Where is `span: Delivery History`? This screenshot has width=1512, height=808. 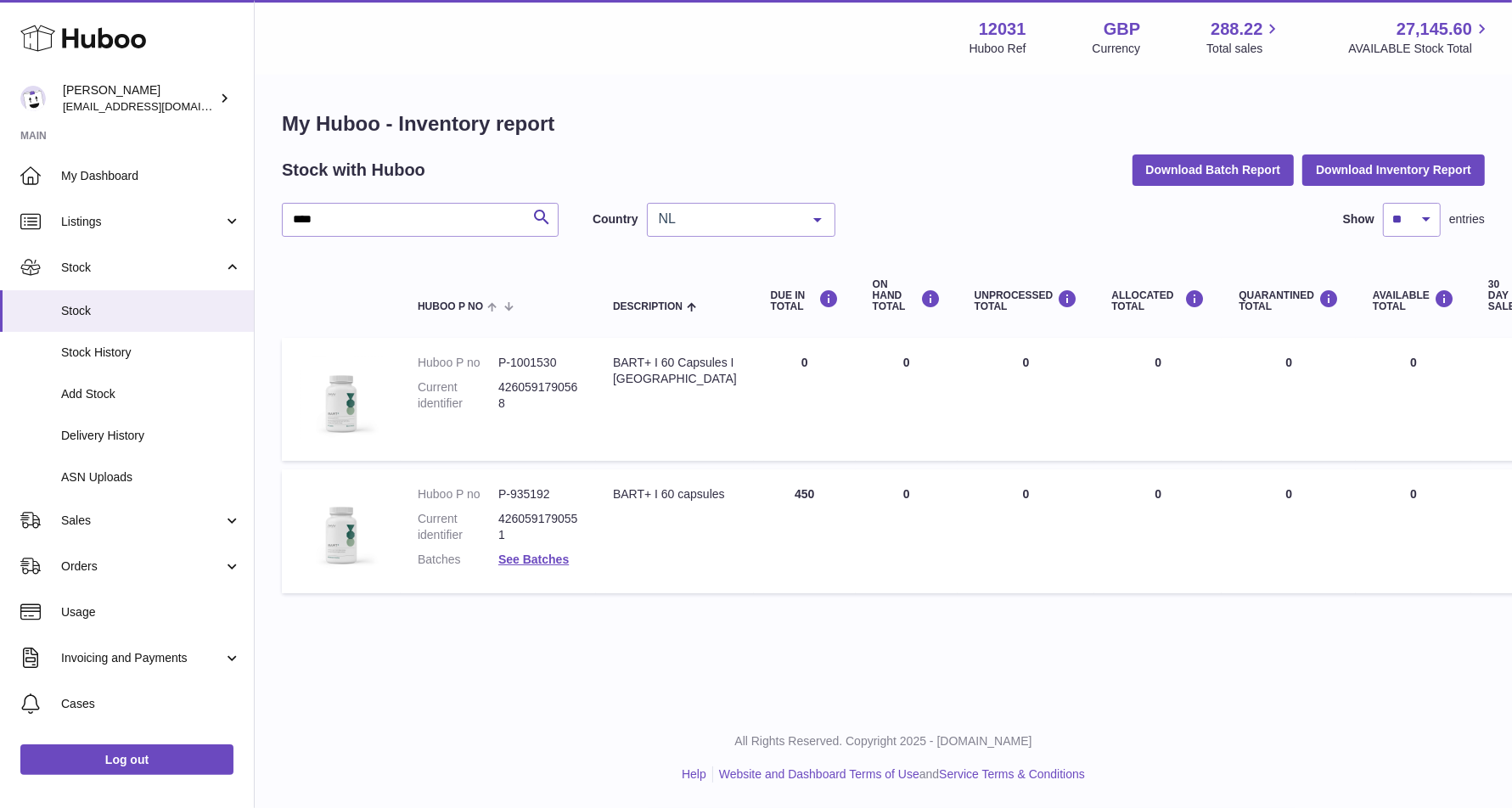
span: Delivery History is located at coordinates (152, 435).